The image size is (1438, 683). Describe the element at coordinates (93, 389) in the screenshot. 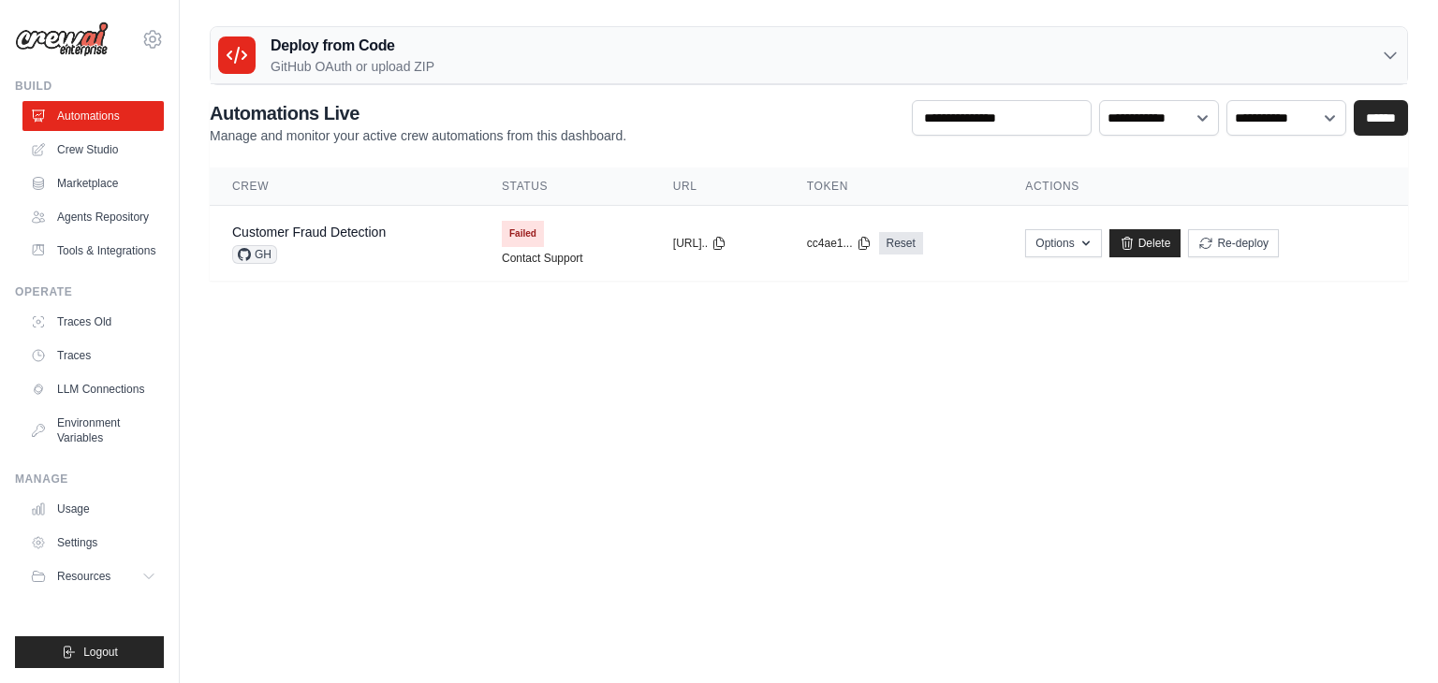

I see `a: LLM Connections` at that location.